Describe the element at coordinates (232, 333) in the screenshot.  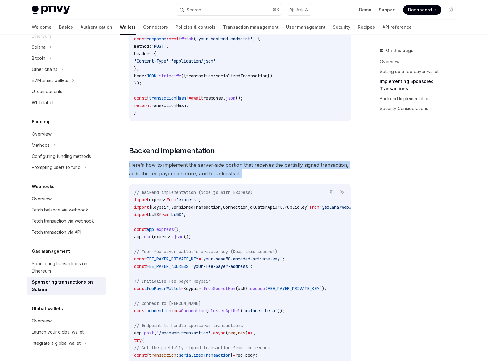
I see `span: req` at that location.